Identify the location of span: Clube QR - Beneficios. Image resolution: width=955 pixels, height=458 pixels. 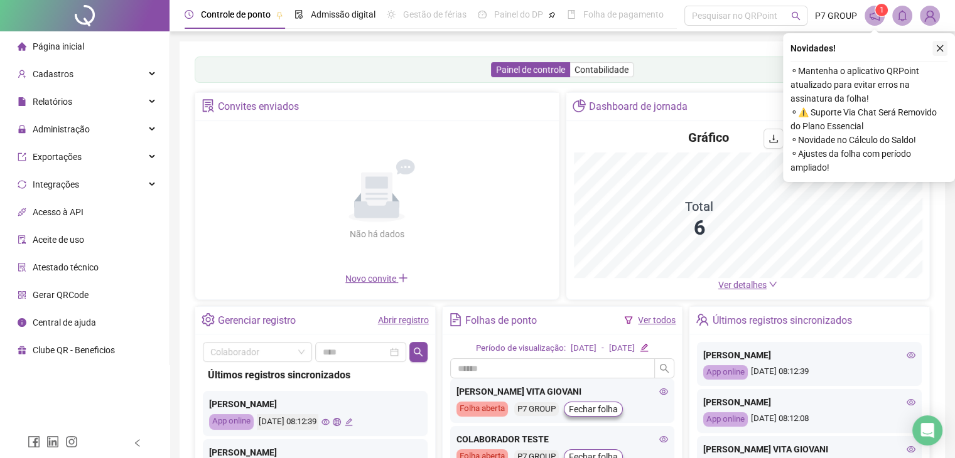
(73, 350).